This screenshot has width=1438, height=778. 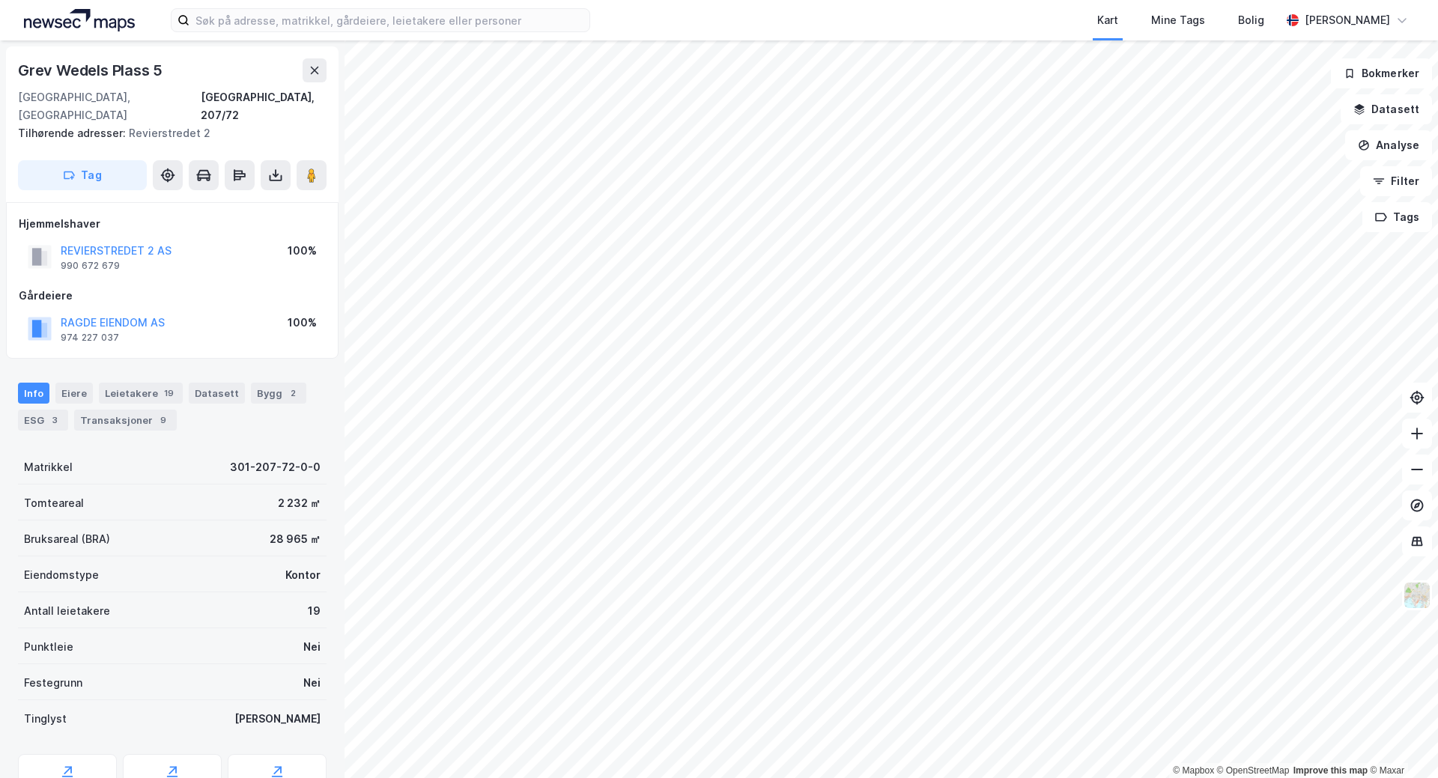 What do you see at coordinates (67, 611) in the screenshot?
I see `div: Antall leietakere` at bounding box center [67, 611].